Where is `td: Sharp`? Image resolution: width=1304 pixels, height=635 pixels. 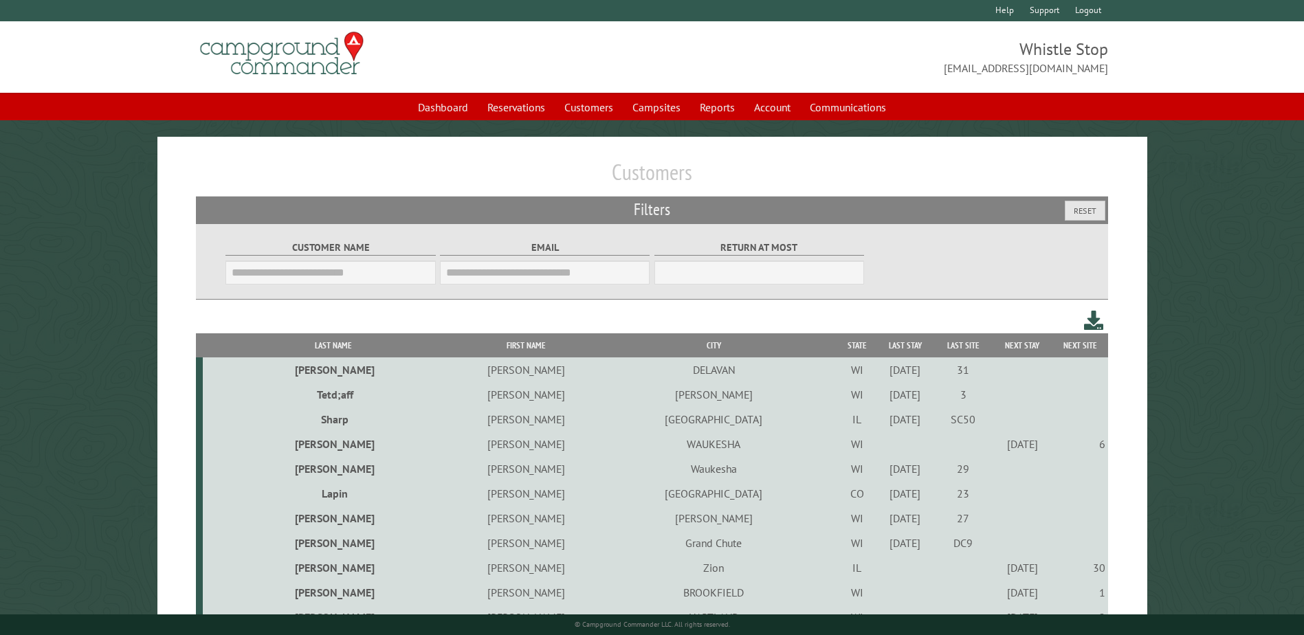 td: Sharp is located at coordinates (333, 419).